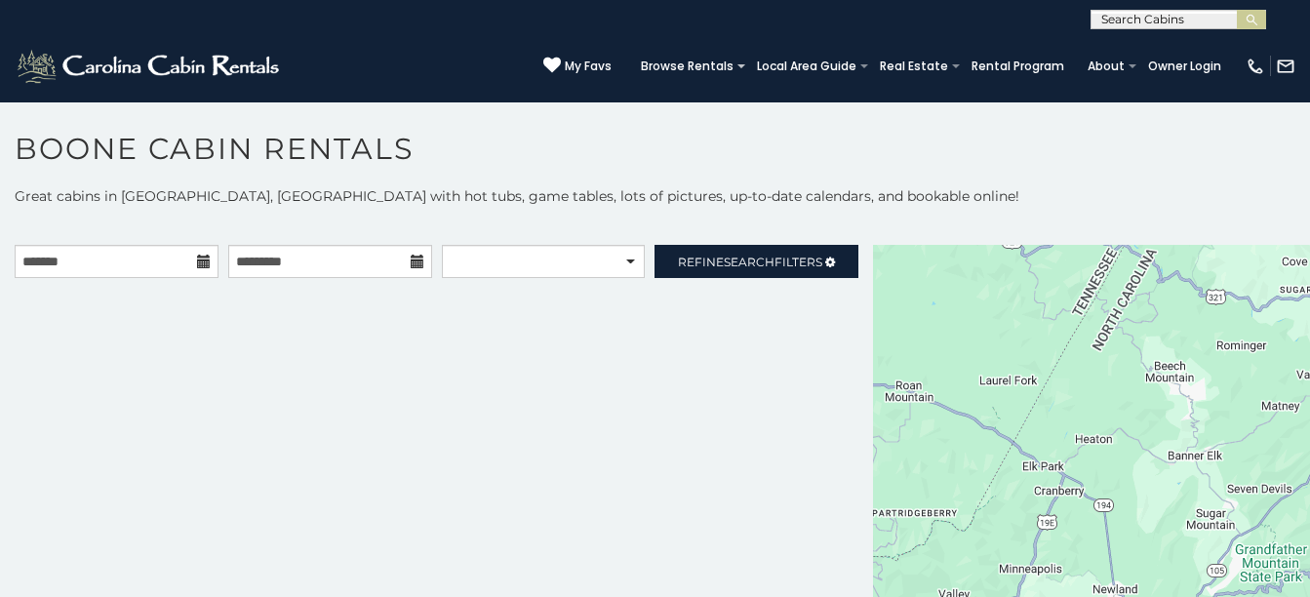  What do you see at coordinates (687, 66) in the screenshot?
I see `a: Browse Rentals` at bounding box center [687, 66].